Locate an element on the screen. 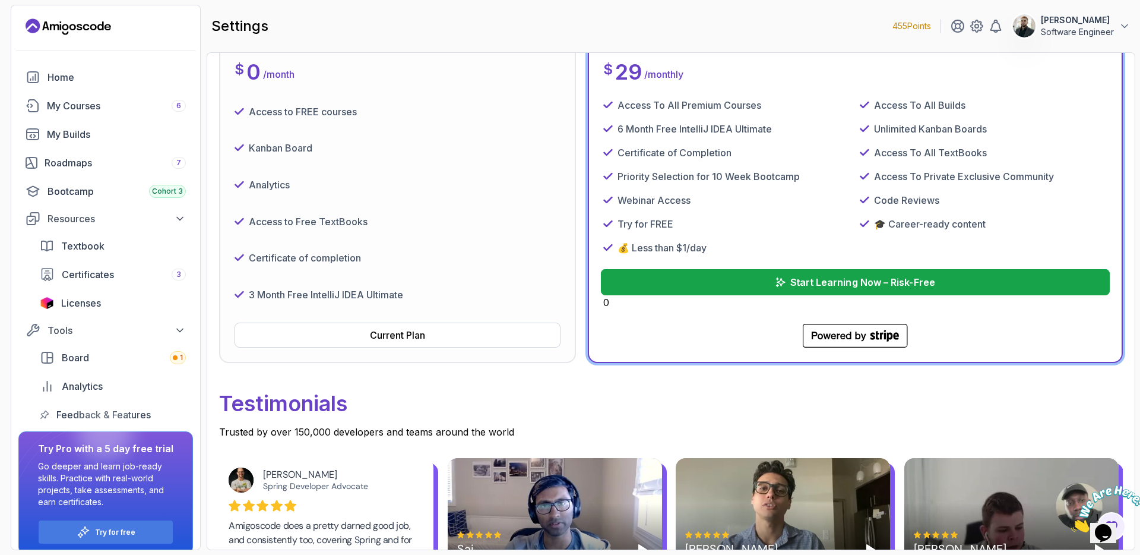  p: Go deeper and learn job-ready skills. Practice with real-world projects, take assessments, and ea... is located at coordinates (106, 484).